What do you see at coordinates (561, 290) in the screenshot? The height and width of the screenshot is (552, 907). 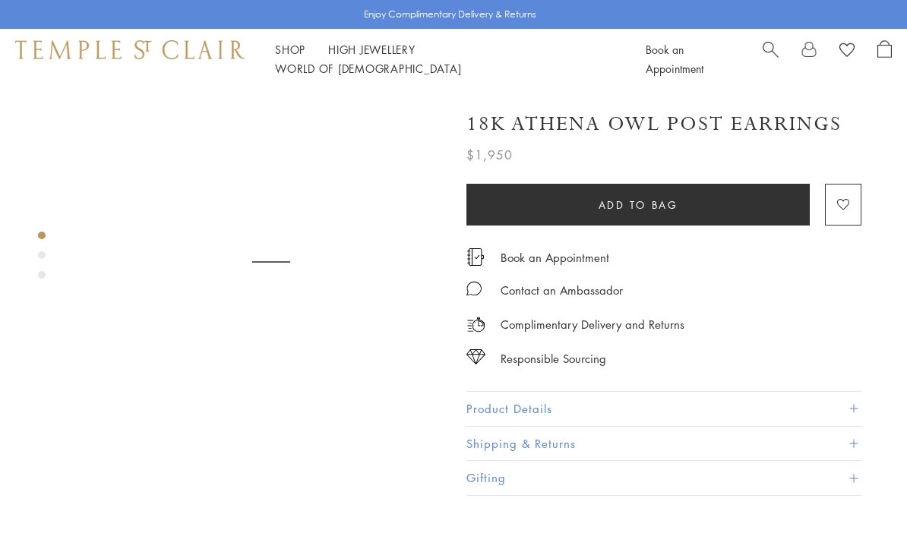 I see `div: Contact an Ambassador` at bounding box center [561, 290].